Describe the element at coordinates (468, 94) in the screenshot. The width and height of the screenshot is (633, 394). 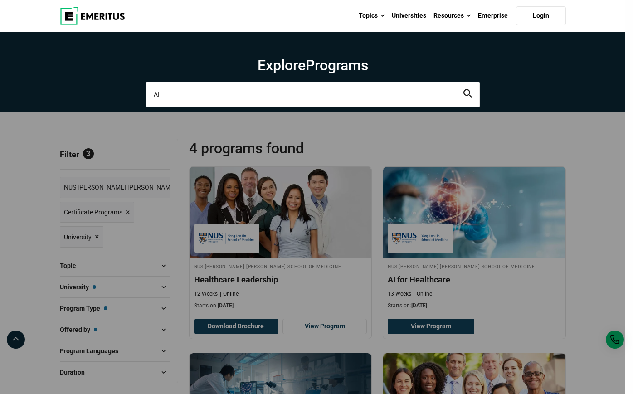
I see `button: search` at that location.